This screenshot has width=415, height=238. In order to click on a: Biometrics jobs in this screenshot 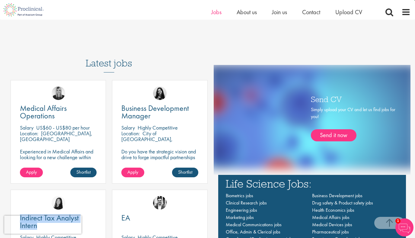, I will do `click(239, 195)`.